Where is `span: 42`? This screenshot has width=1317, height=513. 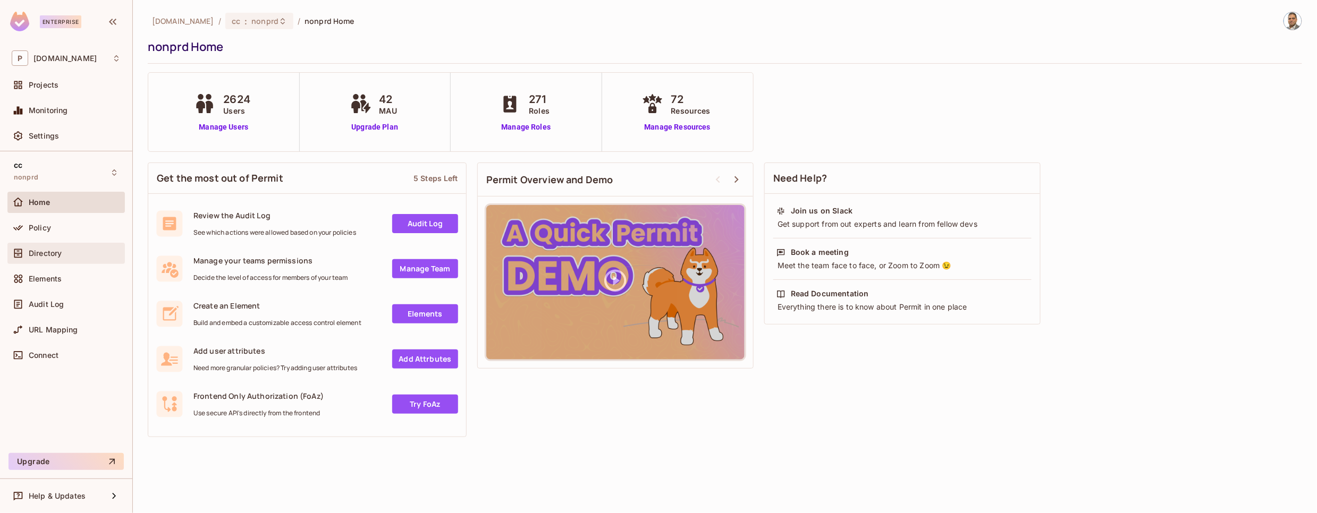 span: 42 is located at coordinates (388, 99).